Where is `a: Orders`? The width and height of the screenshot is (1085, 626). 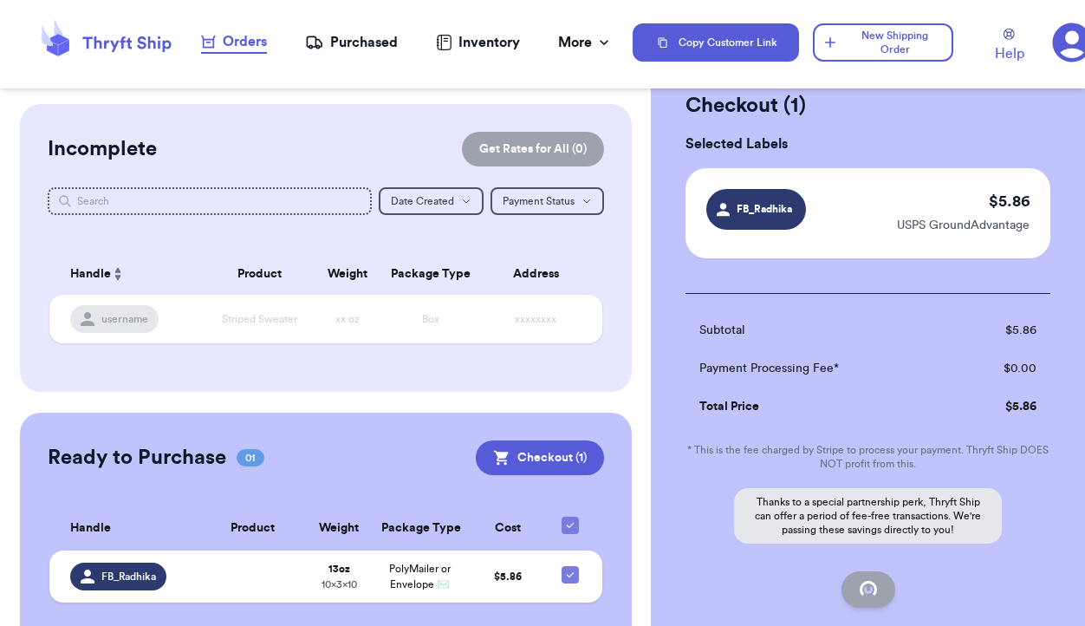
a: Orders is located at coordinates (234, 42).